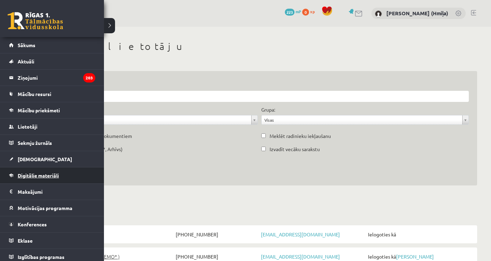 This screenshot has height=261, width=491. I want to click on h1: Meklēt lietotāju, so click(259, 46).